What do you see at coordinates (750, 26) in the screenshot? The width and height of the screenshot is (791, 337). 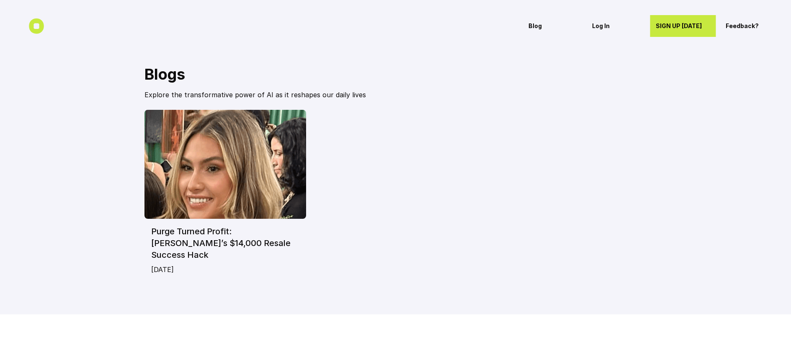 I see `a: Feedback?` at bounding box center [750, 26].